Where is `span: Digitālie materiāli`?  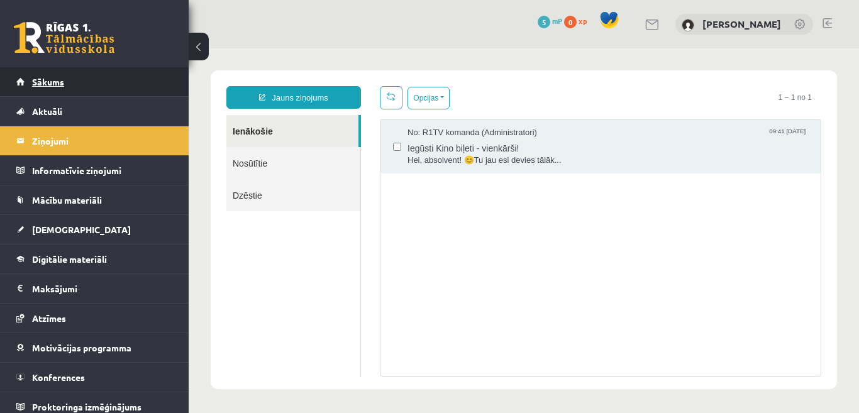 span: Digitālie materiāli is located at coordinates (69, 259).